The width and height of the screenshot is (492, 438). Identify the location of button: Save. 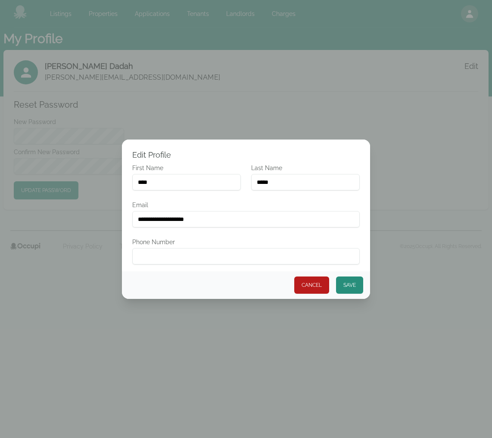
(349, 285).